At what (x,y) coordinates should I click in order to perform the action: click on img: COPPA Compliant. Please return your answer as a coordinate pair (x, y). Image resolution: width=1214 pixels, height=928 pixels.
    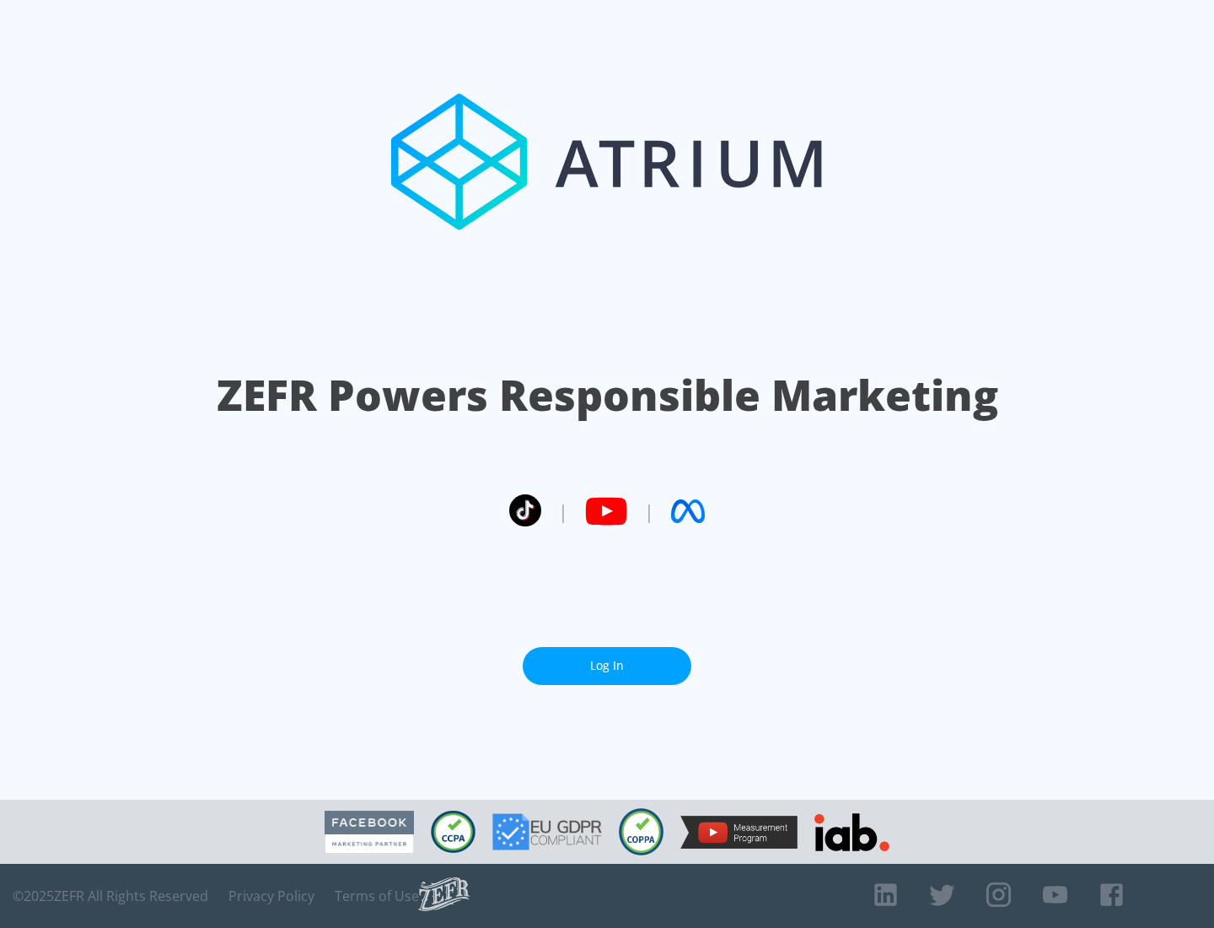
    Looking at the image, I should click on (641, 831).